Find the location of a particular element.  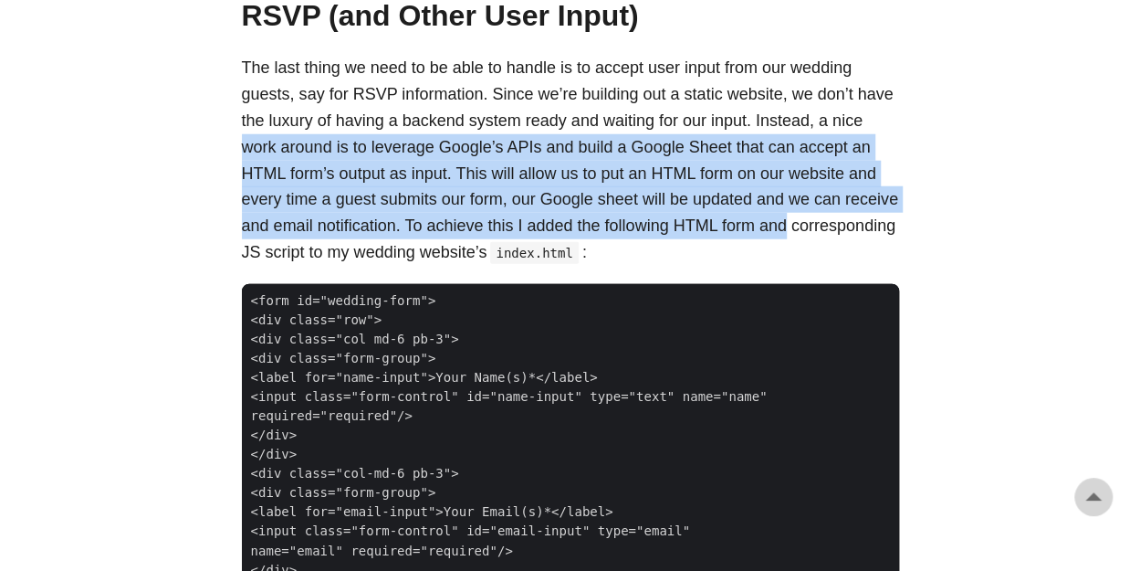

span: <label for="email-input">Your Email(s)*</label> is located at coordinates (432, 511).